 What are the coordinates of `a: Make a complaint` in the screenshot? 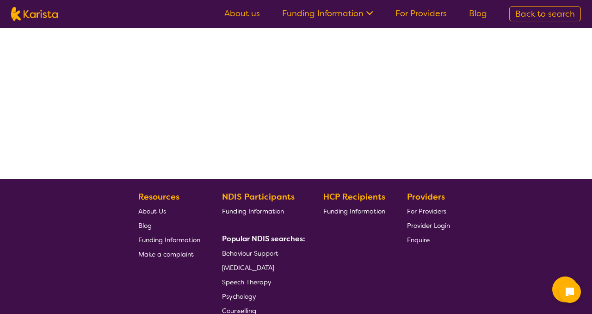 It's located at (169, 253).